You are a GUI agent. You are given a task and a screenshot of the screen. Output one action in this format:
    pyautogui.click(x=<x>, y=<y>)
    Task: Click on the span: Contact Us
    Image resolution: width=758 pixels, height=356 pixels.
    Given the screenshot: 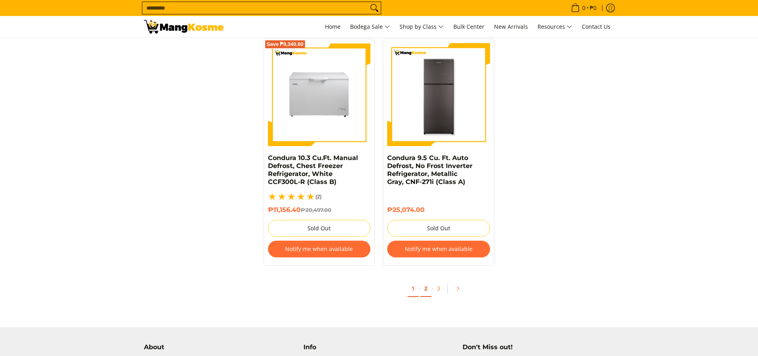 What is the action you would take?
    pyautogui.click(x=596, y=26)
    